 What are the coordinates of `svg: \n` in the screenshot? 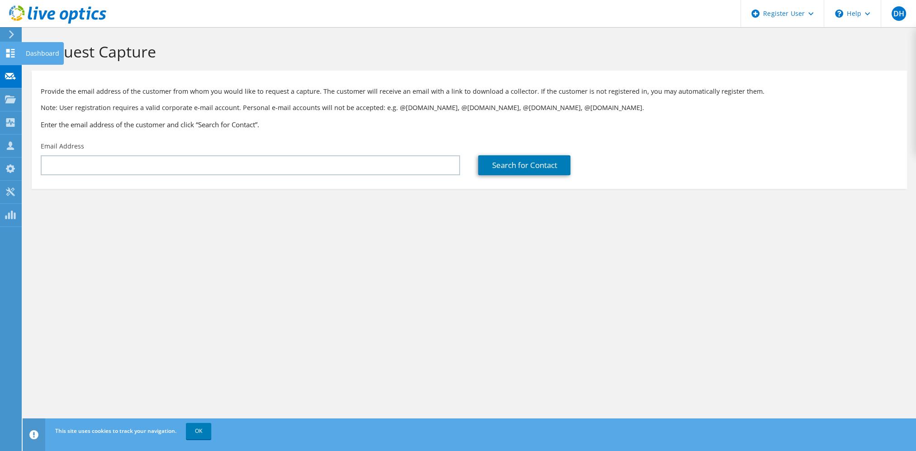 It's located at (839, 14).